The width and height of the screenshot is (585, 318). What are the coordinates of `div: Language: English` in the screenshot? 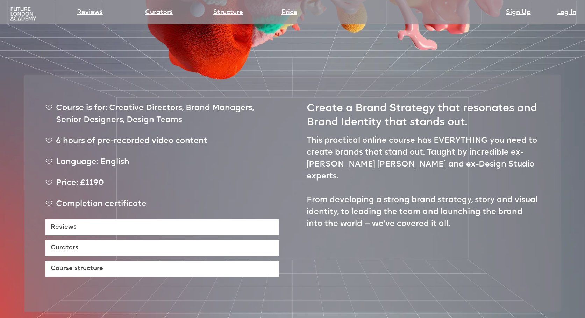 It's located at (162, 165).